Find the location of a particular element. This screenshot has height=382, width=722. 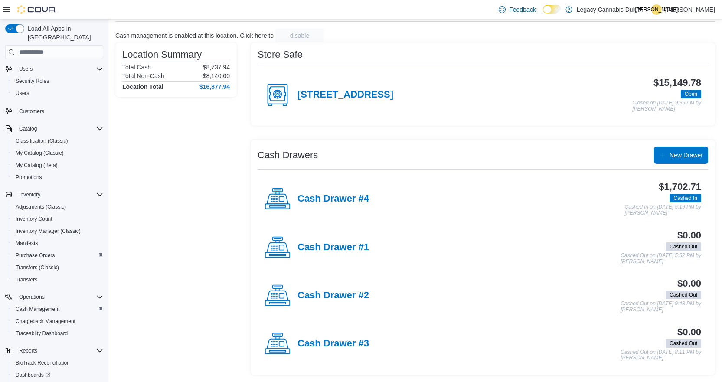

div: Jules Ostazeski is located at coordinates (656, 10).